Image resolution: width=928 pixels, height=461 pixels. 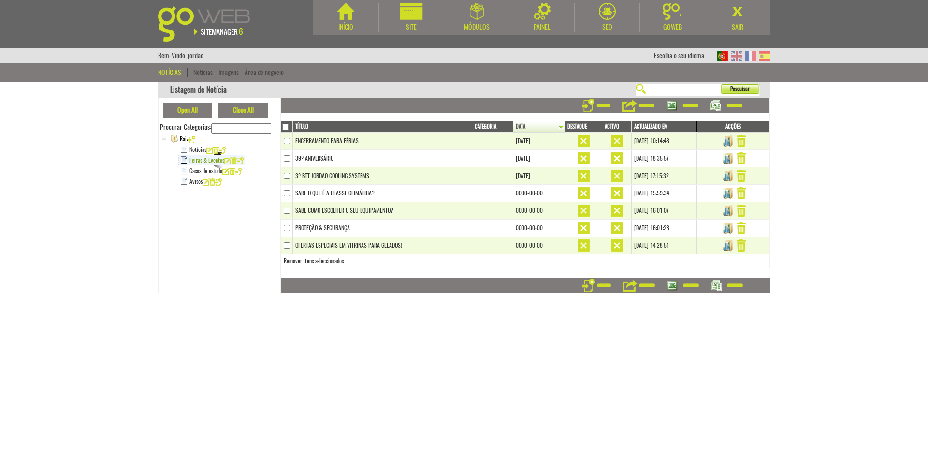 What do you see at coordinates (607, 11) in the screenshot?
I see `img: SEO` at bounding box center [607, 11].